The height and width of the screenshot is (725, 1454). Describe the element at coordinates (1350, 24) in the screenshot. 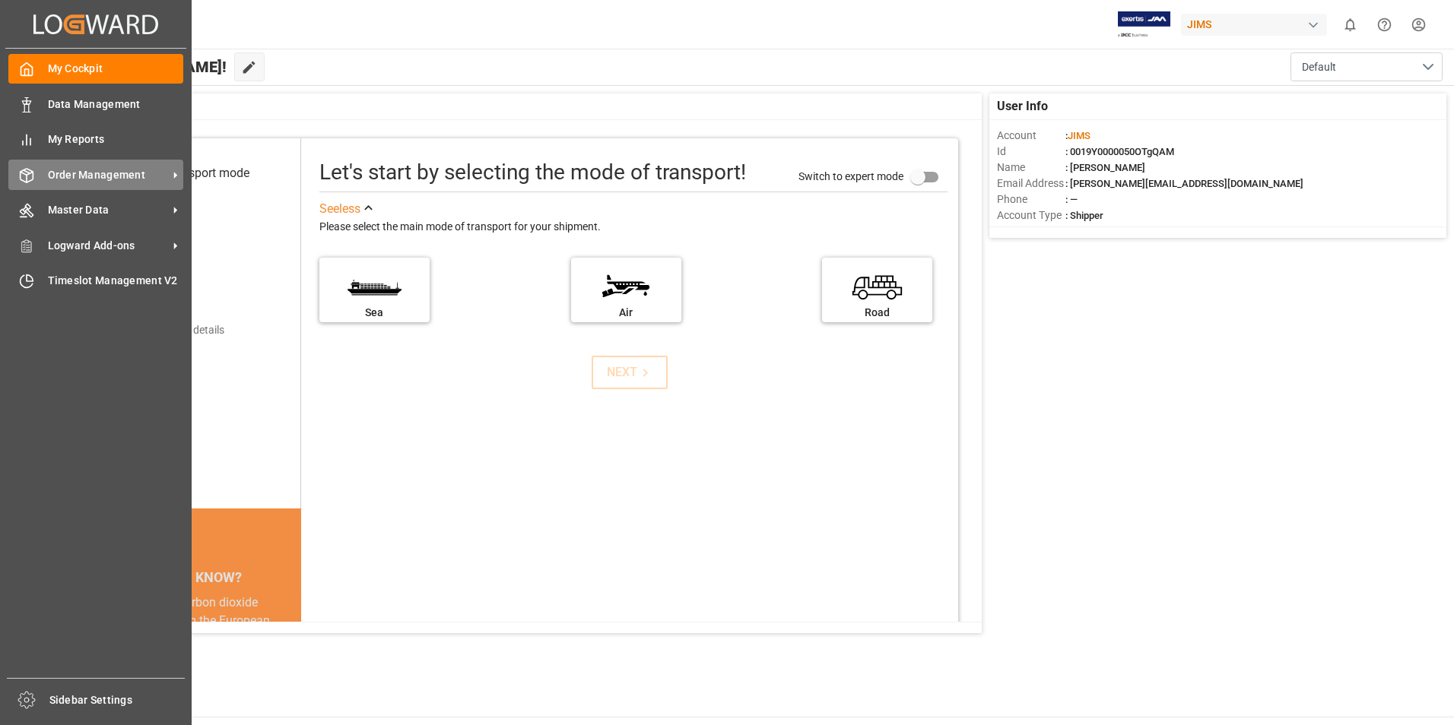

I see `button: show 0 new notifications` at that location.